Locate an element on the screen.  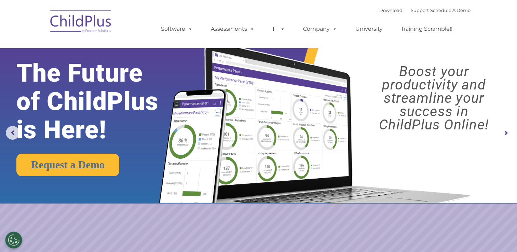
rs-layer: Boost your productivity and streamline your success in ChildPlus Online! is located at coordinates (433, 98).